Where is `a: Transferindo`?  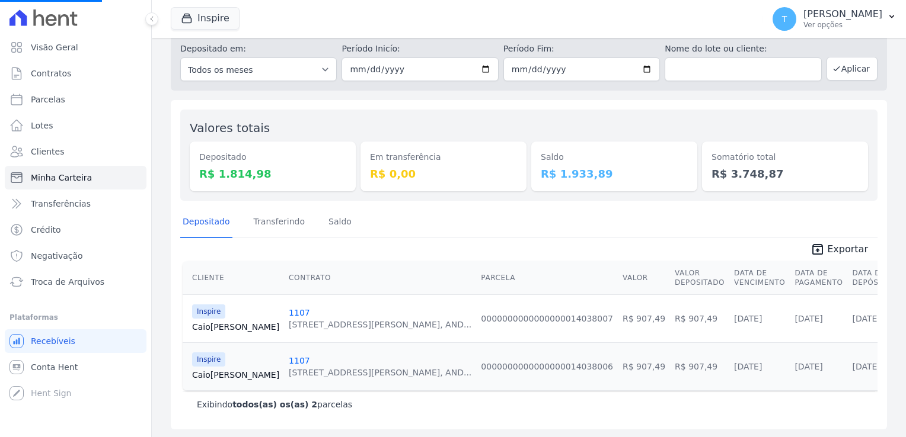 a: Transferindo is located at coordinates (279, 223).